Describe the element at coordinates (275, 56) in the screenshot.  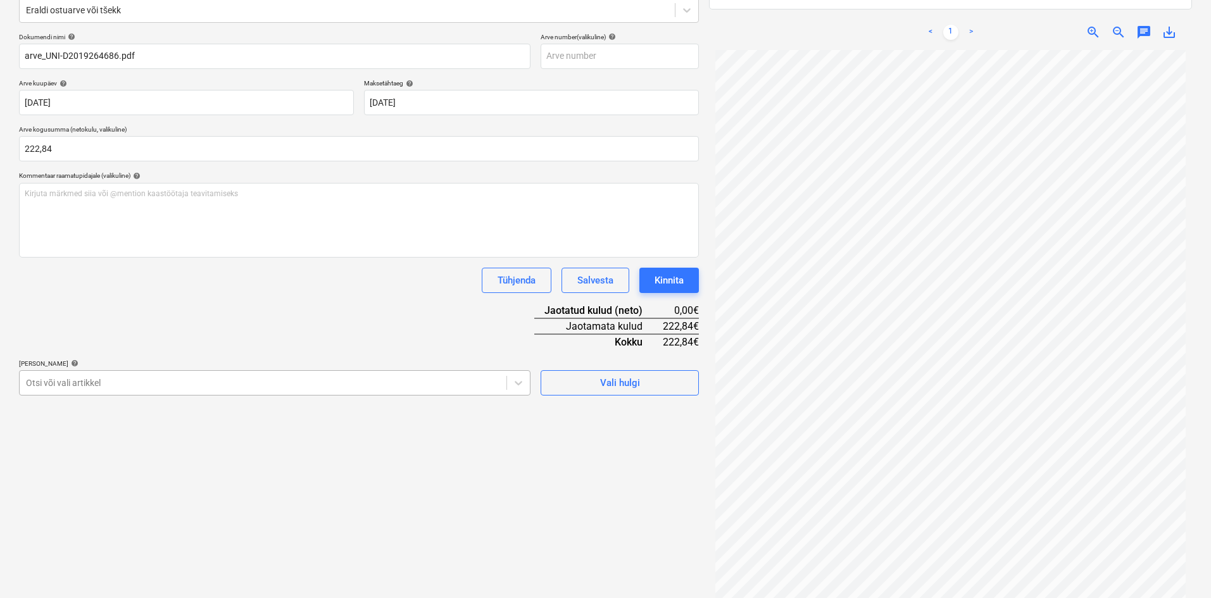
I see `input: Dokumendi nimi` at that location.